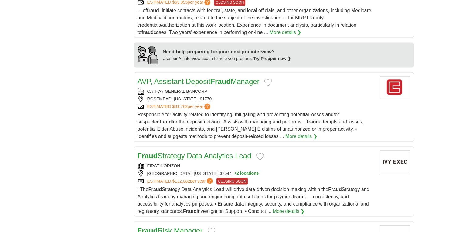  What do you see at coordinates (395, 87) in the screenshot?
I see `img: Cathay General Bancorp logo` at bounding box center [395, 87].